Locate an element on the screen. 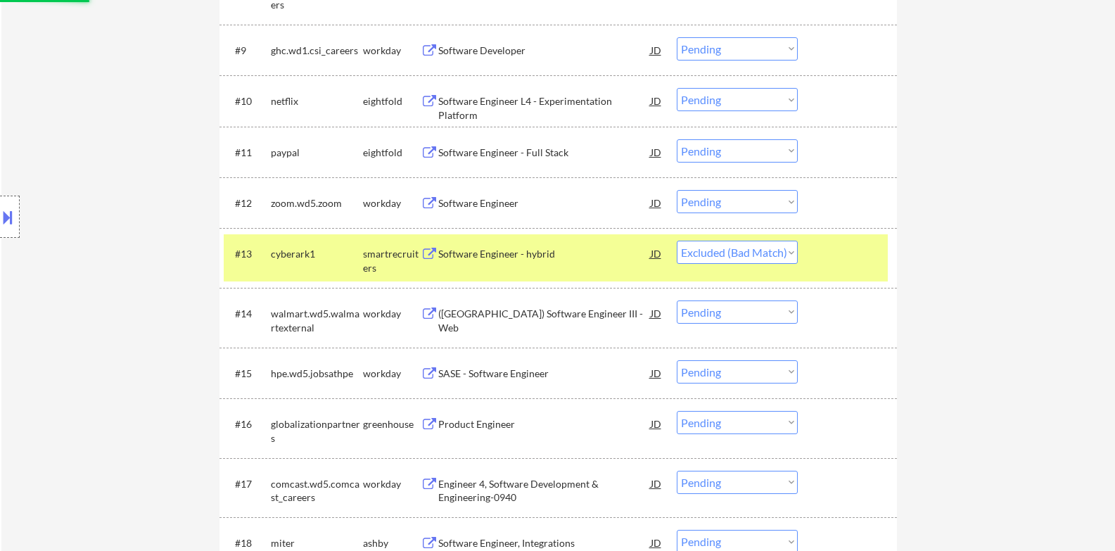 The image size is (1115, 551). div: Software Engineer L4 - Experimentation Platform is located at coordinates (544, 108).